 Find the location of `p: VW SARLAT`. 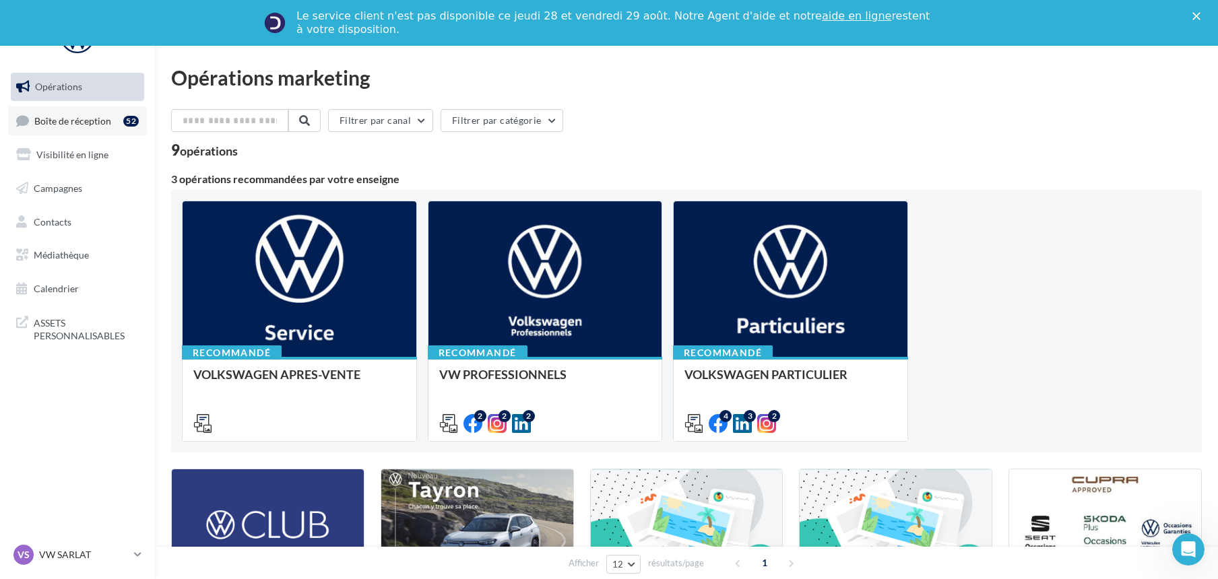

p: VW SARLAT is located at coordinates (84, 555).